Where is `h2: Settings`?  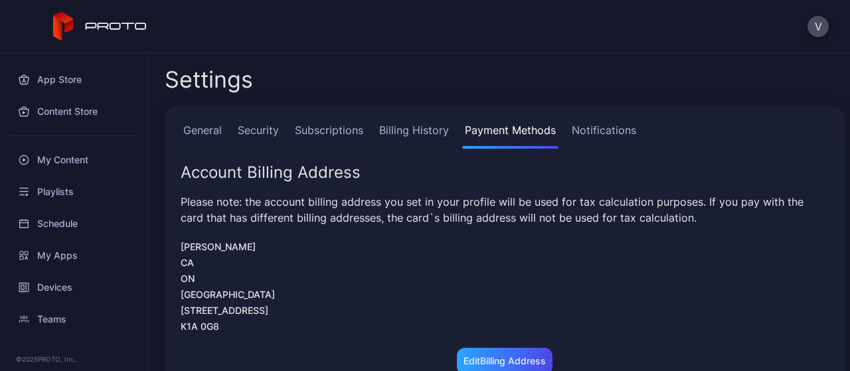
h2: Settings is located at coordinates (209, 80).